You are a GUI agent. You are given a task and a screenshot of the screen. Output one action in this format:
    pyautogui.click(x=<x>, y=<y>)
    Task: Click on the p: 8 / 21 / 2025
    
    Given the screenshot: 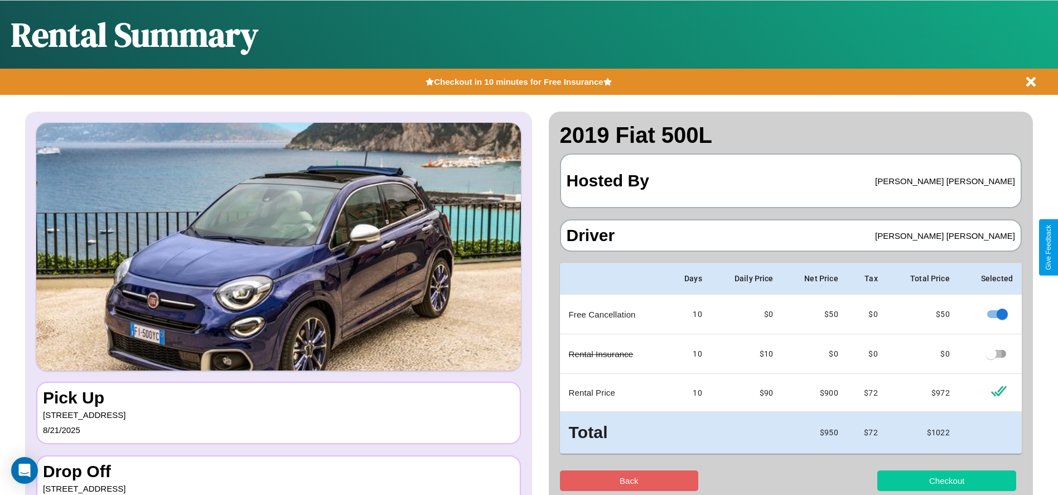 What is the action you would take?
    pyautogui.click(x=278, y=429)
    